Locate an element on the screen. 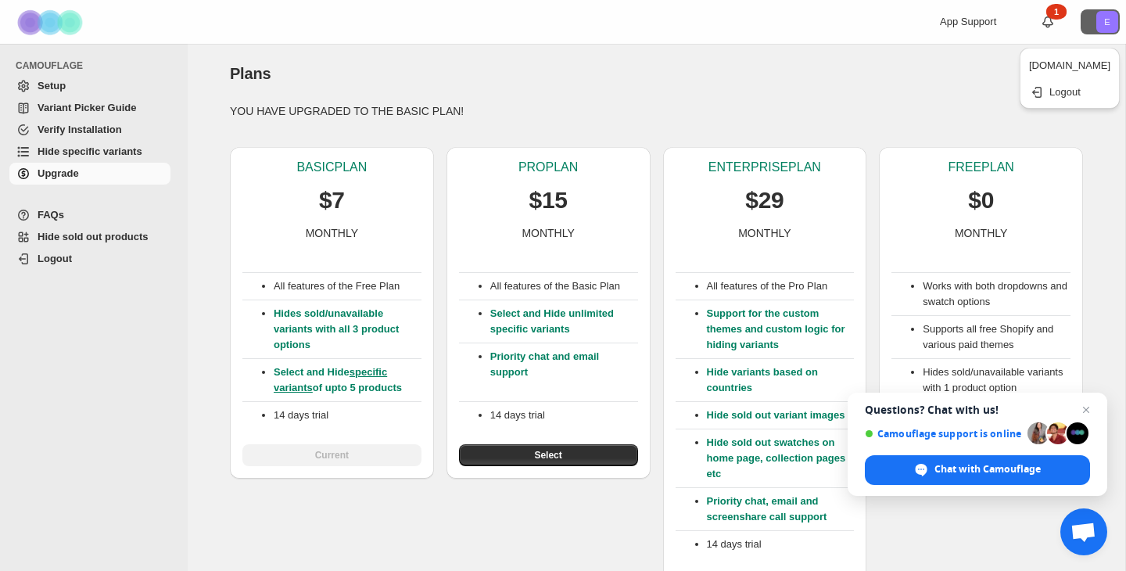  div: Open chat is located at coordinates (1084, 532).